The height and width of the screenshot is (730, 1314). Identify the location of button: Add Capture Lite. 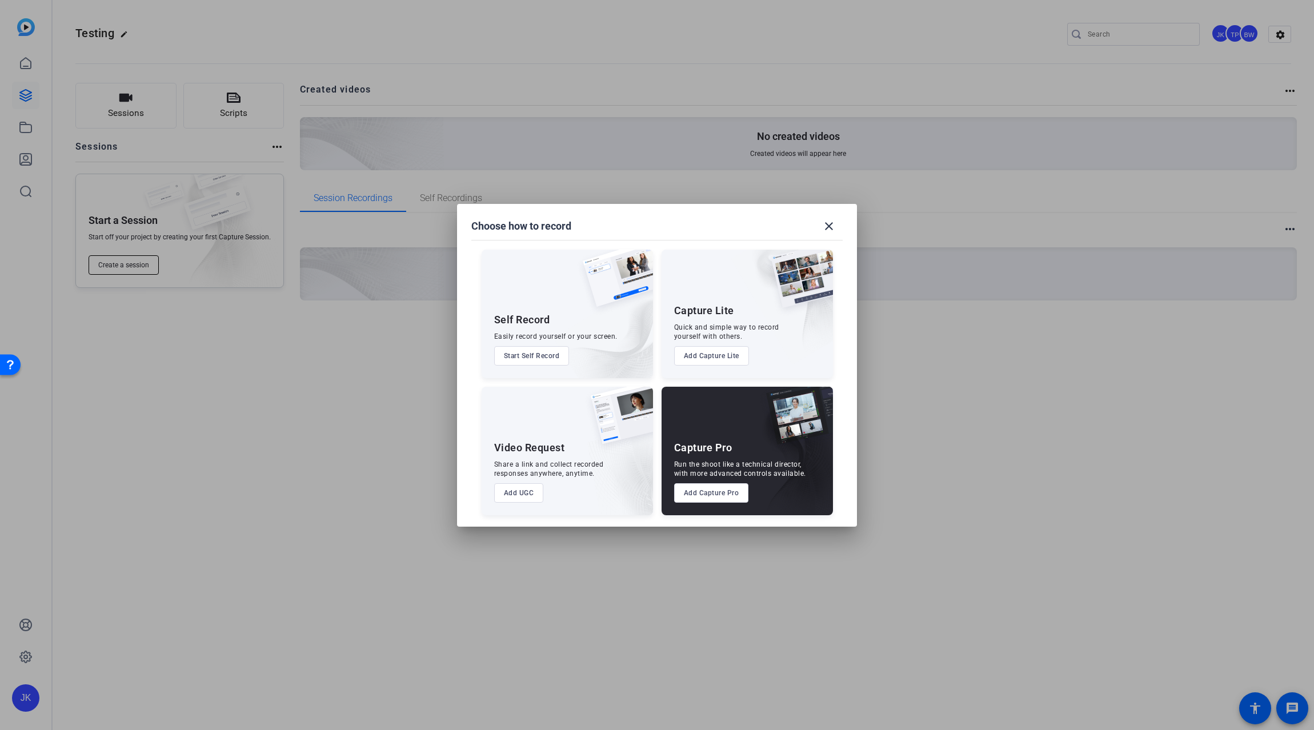
(711, 356).